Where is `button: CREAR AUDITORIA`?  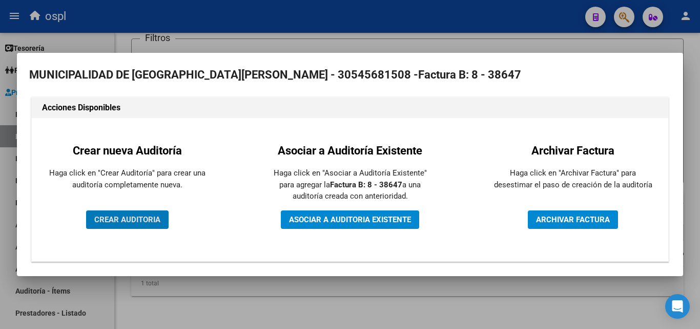
button: CREAR AUDITORIA is located at coordinates (127, 219).